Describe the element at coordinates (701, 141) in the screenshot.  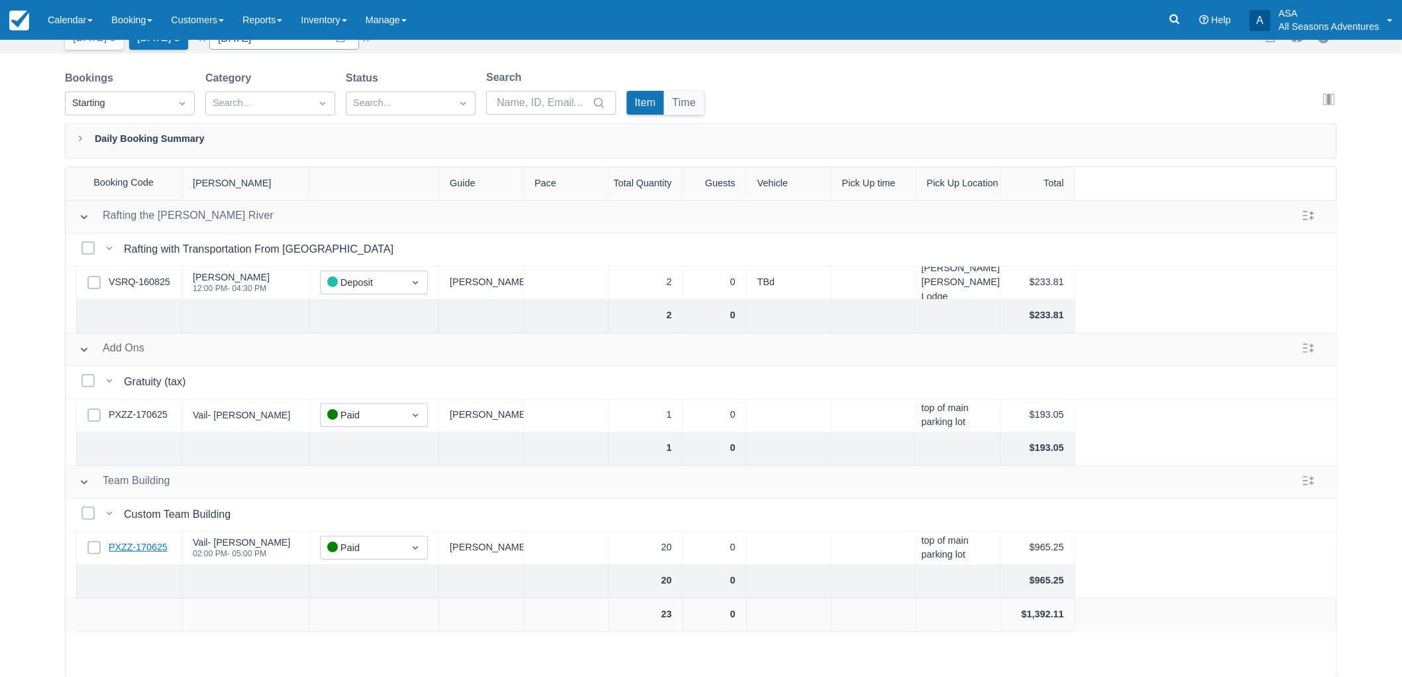
I see `div: Daily Booking Summary` at that location.